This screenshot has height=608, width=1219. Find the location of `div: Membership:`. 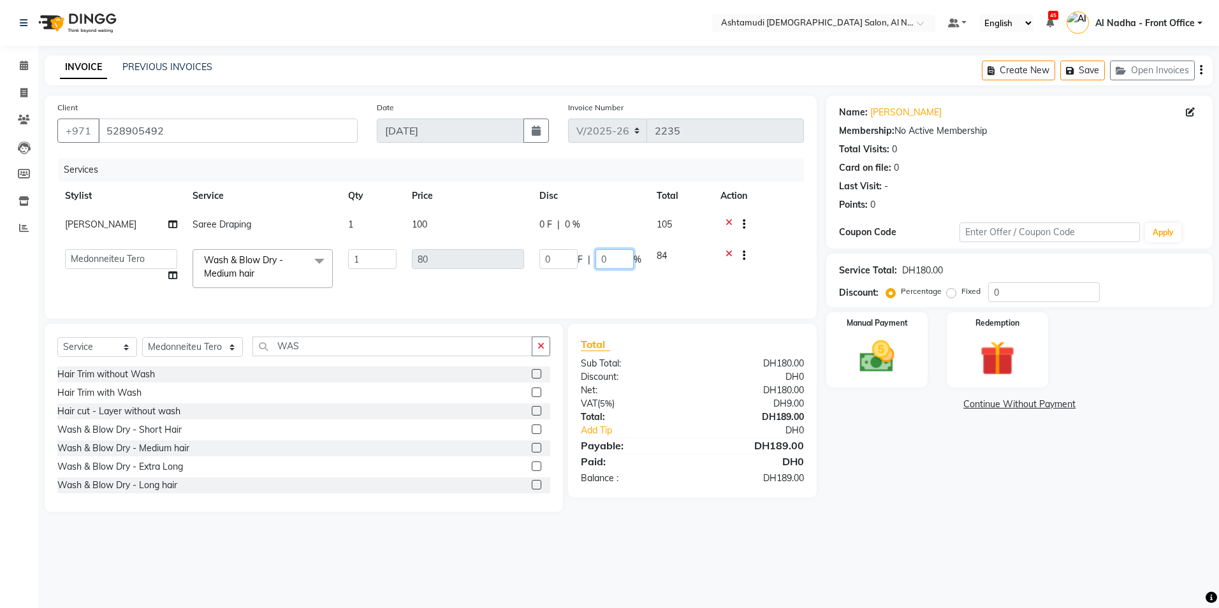

div: Membership: is located at coordinates (866, 131).